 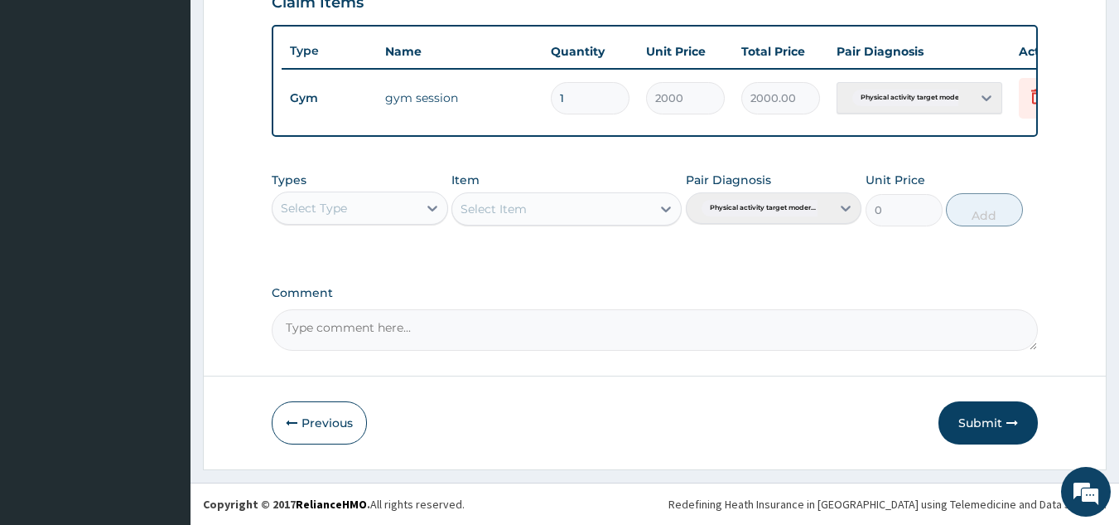 I want to click on th: Total Price, so click(x=781, y=51).